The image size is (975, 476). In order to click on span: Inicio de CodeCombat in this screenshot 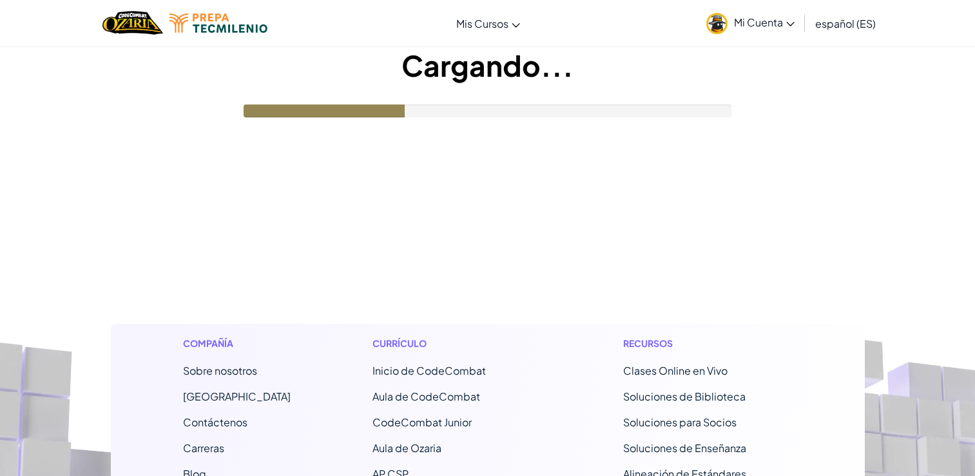, I will do `click(429, 370)`.